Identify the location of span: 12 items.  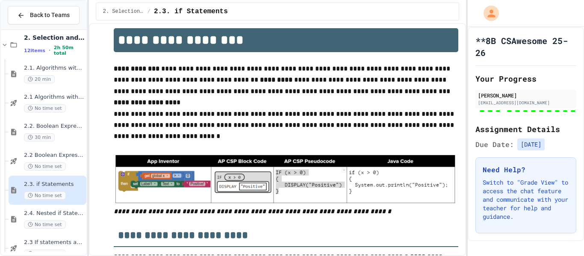
(35, 50).